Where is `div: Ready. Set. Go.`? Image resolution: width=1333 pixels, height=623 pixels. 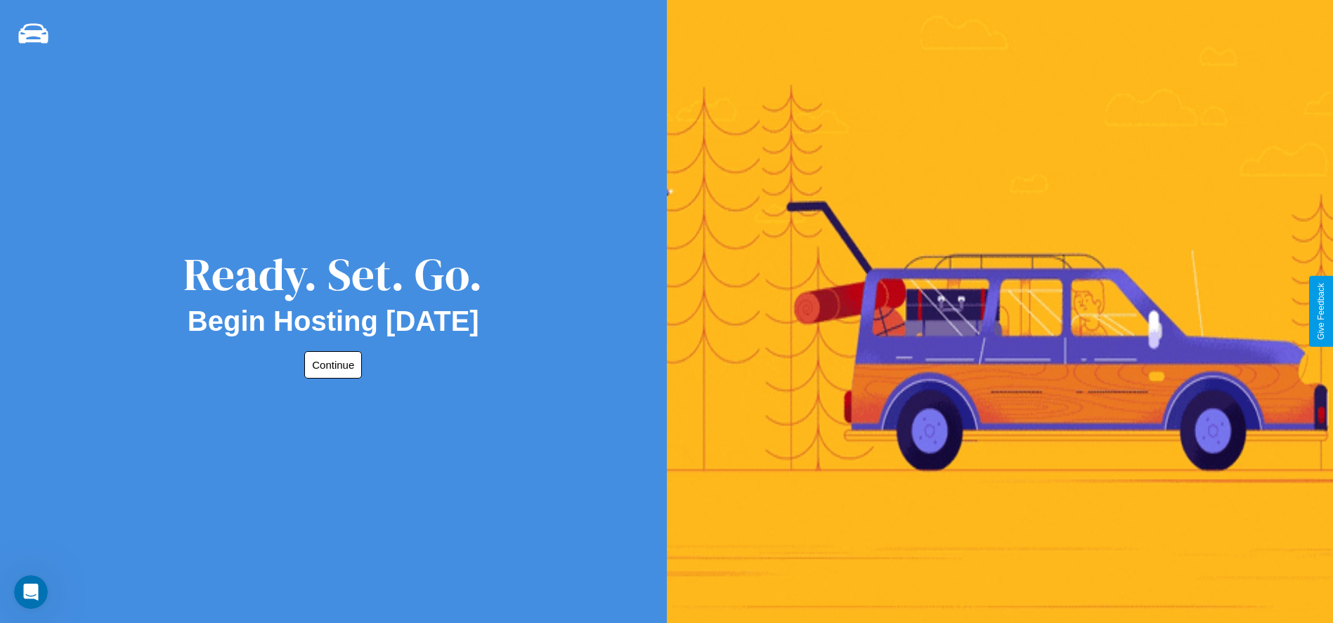
div: Ready. Set. Go. is located at coordinates (333, 274).